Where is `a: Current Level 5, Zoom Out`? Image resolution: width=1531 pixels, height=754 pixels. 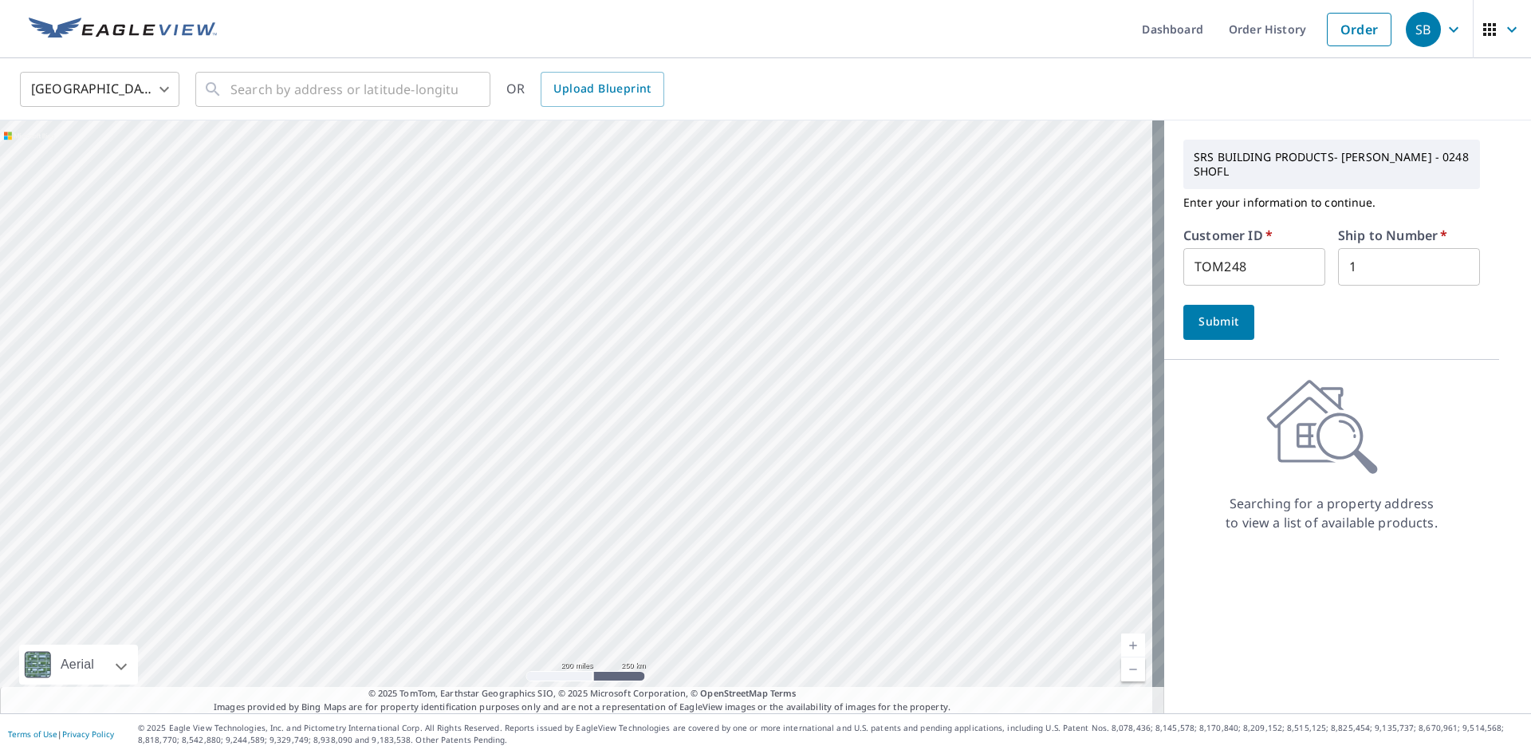 a: Current Level 5, Zoom Out is located at coordinates (1133, 669).